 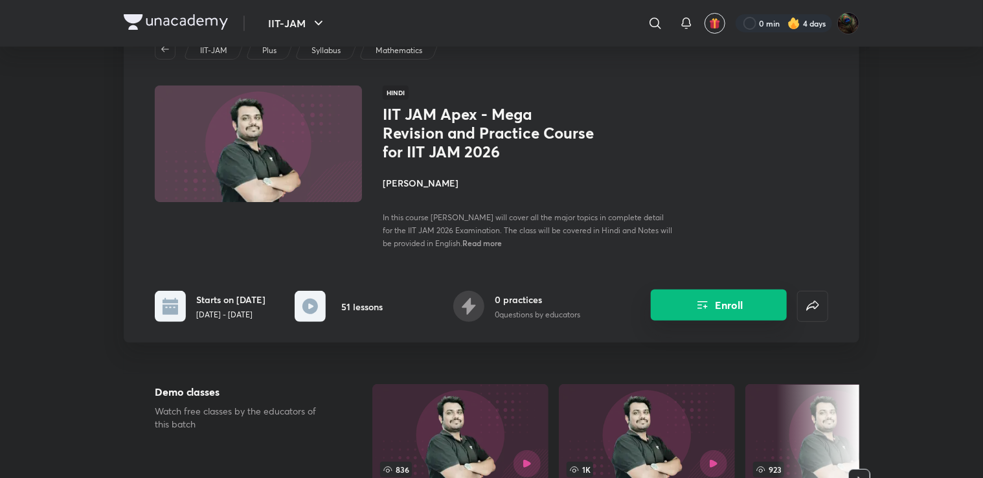 What do you see at coordinates (848, 23) in the screenshot?
I see `img: Shubham Deshmukh` at bounding box center [848, 23].